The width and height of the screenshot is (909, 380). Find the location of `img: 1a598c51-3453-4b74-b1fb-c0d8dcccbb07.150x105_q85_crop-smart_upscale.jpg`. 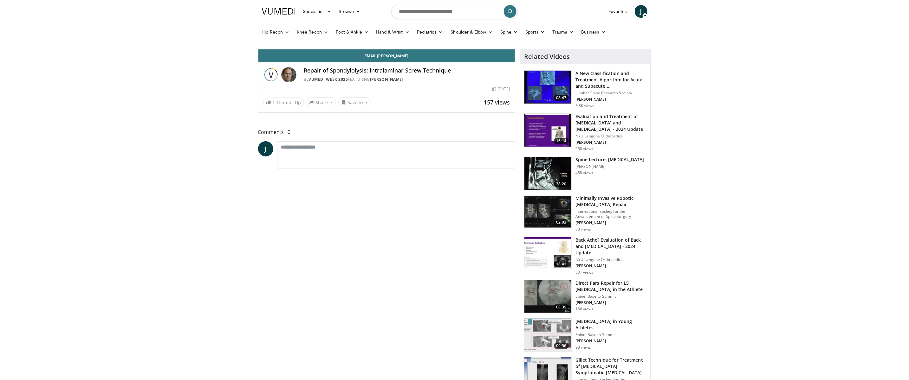

img: 1a598c51-3453-4b74-b1fb-c0d8dcccbb07.150x105_q85_crop-smart_upscale.jpg is located at coordinates (548, 130).